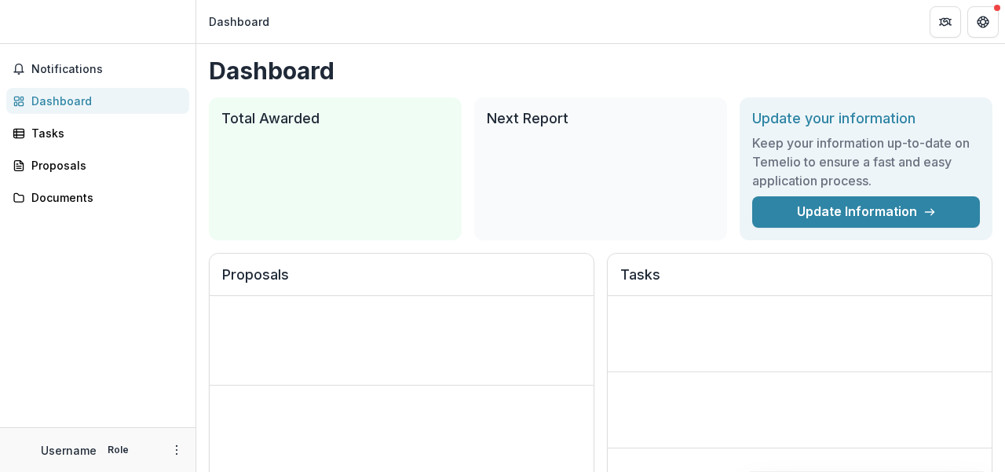 Image resolution: width=1005 pixels, height=472 pixels. What do you see at coordinates (239, 21) in the screenshot?
I see `nav: breadcrumb` at bounding box center [239, 21].